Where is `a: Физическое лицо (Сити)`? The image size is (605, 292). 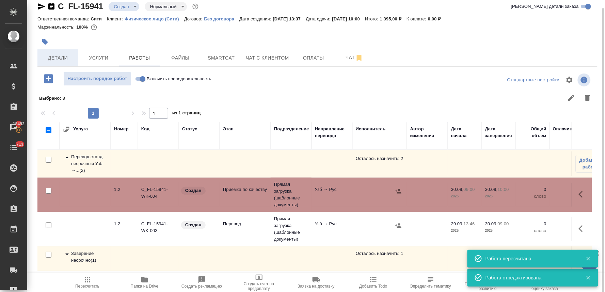
a: Физическое лицо (Сити) is located at coordinates (154, 18).